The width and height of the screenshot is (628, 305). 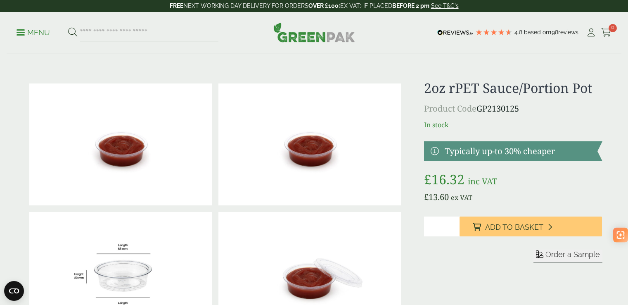 I want to click on button: Add to Basket, so click(x=531, y=226).